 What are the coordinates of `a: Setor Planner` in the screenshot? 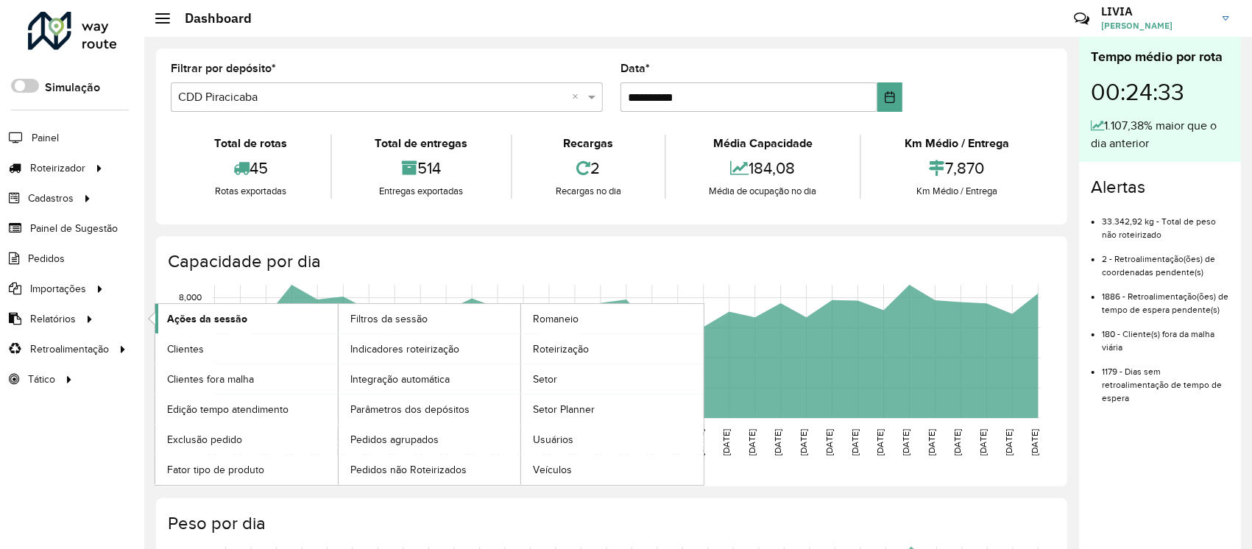 It's located at (613, 409).